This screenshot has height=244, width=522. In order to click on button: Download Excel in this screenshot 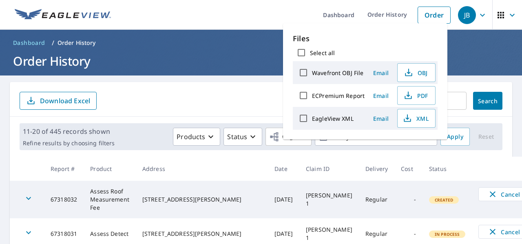, I will do `click(58, 101)`.